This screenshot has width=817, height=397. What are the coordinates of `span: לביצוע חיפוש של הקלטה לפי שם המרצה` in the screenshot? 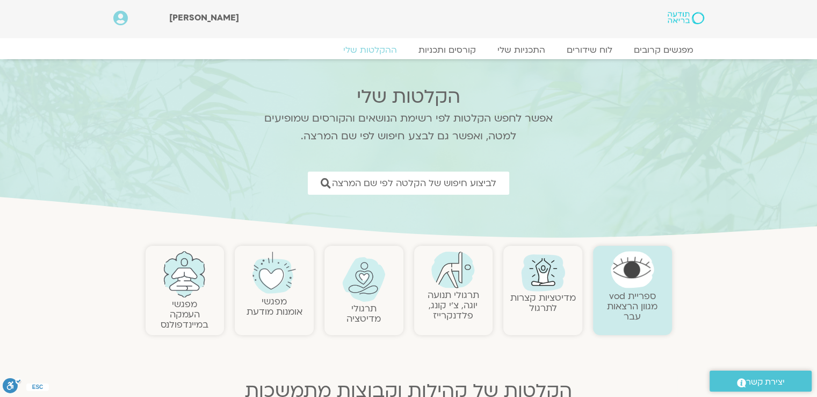 It's located at (414, 183).